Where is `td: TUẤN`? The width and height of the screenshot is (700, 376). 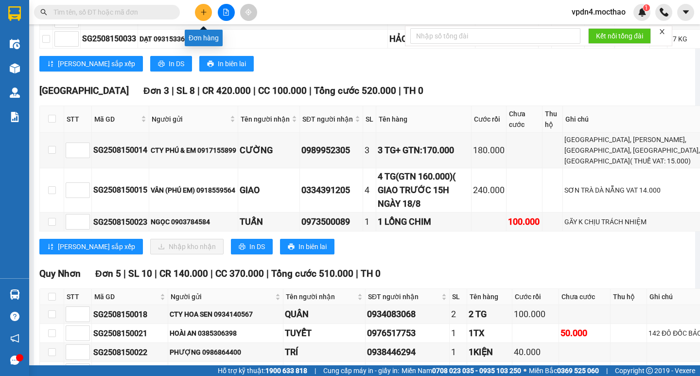
td: TUẤN is located at coordinates (269, 222).